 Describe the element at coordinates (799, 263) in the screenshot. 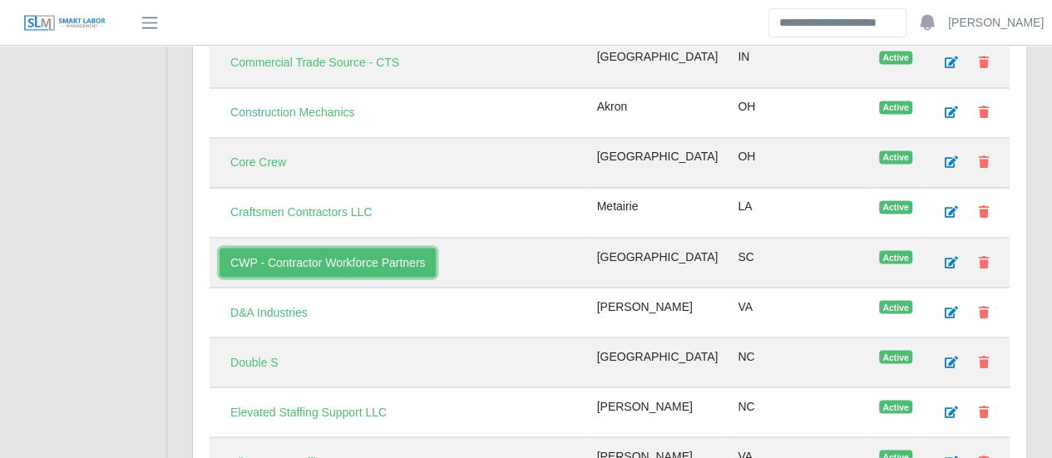

I see `td: SC` at that location.